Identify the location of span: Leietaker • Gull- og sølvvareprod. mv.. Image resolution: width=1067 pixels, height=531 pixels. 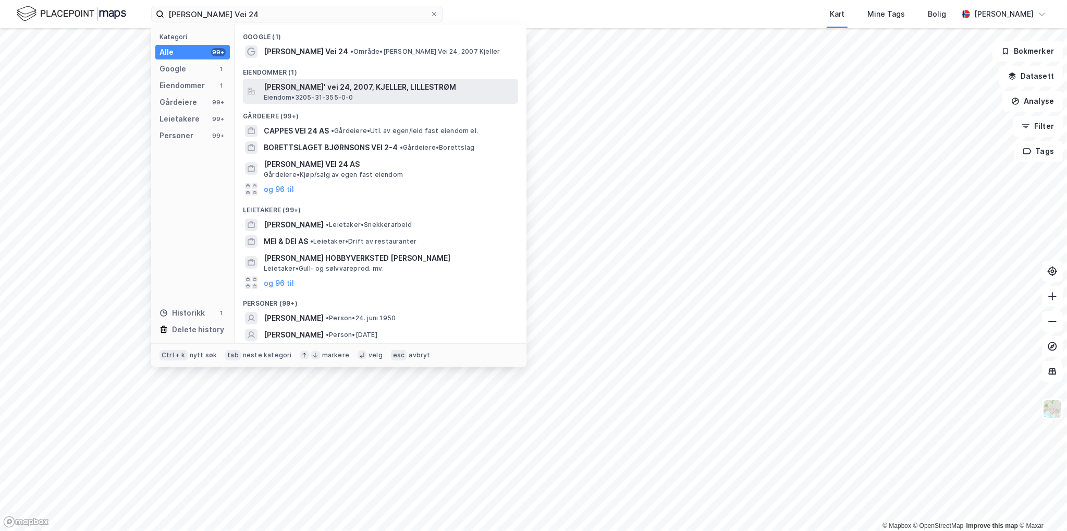
(324, 268).